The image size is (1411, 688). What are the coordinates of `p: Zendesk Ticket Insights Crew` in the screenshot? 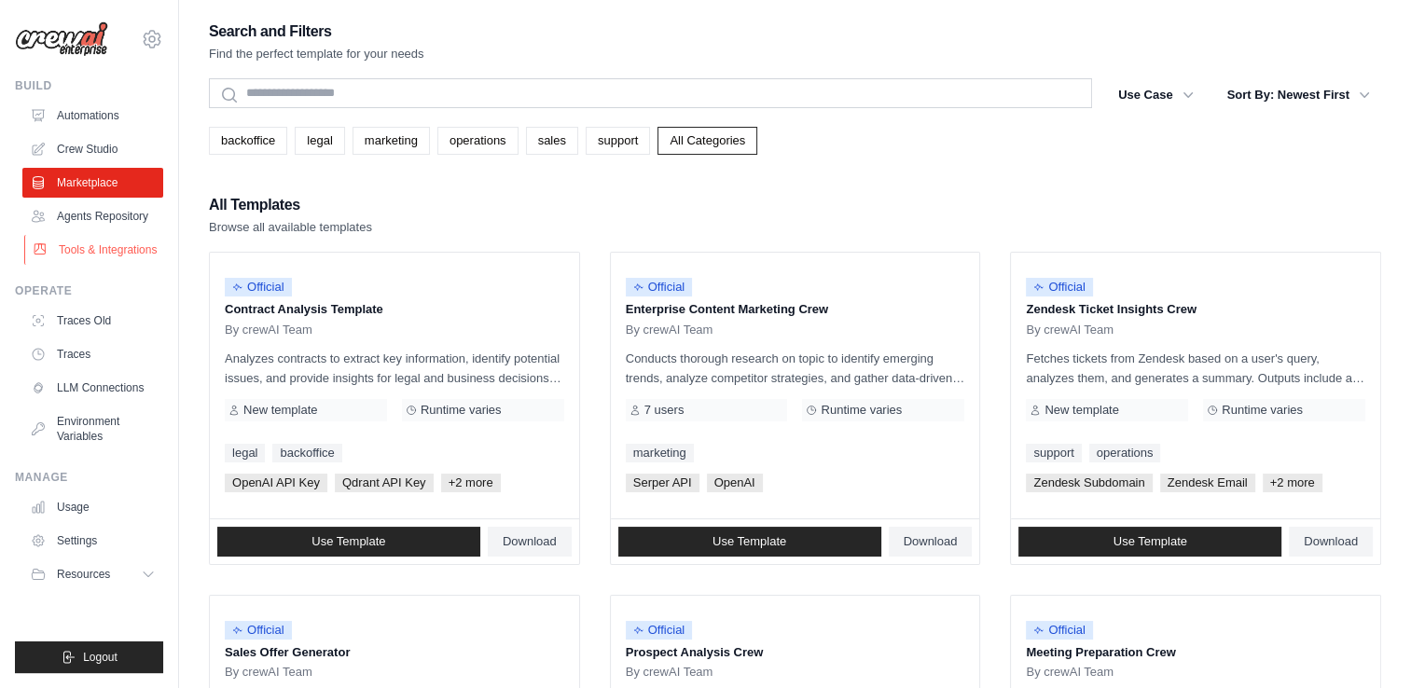 It's located at (1196, 310).